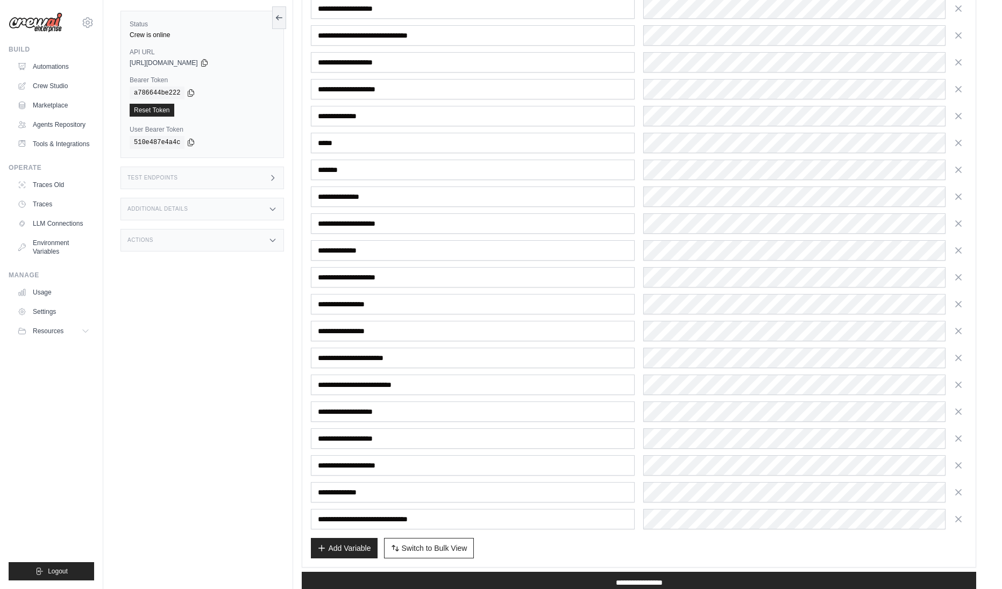 The image size is (1002, 589). What do you see at coordinates (51, 275) in the screenshot?
I see `div: Manage` at bounding box center [51, 275].